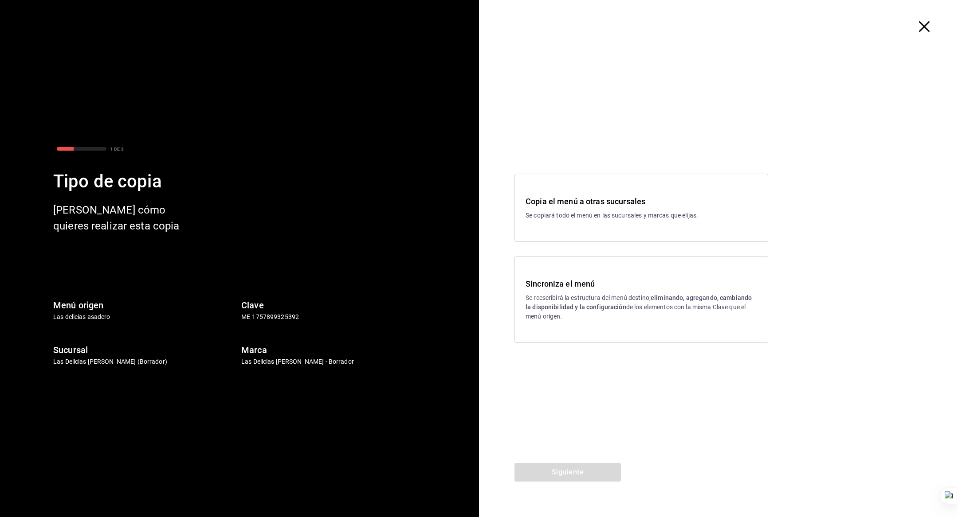 Image resolution: width=958 pixels, height=517 pixels. What do you see at coordinates (333, 350) in the screenshot?
I see `h6: Marca` at bounding box center [333, 350].